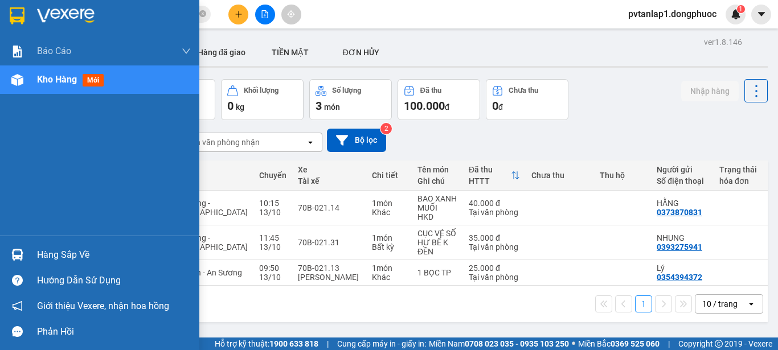 The image size is (778, 350). I want to click on span: món, so click(332, 107).